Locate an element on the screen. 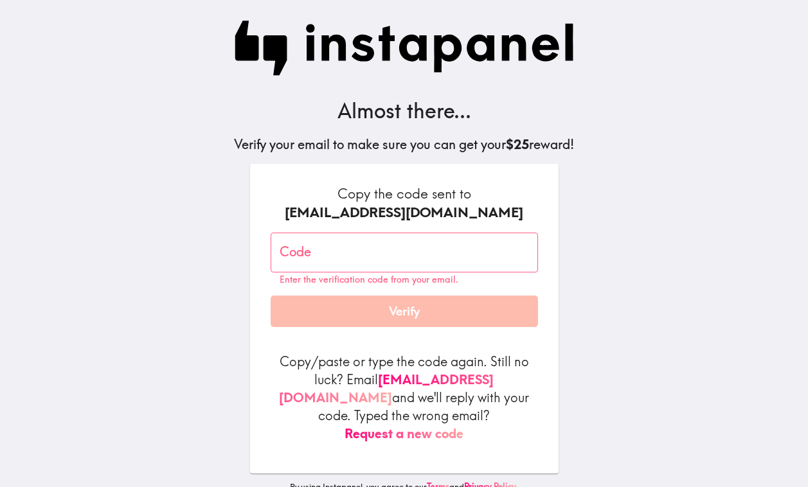 The height and width of the screenshot is (487, 808). p: Copy/paste or type the code again. Still no luck? Email and we'll reply with your code. Typed the... is located at coordinates (404, 398).